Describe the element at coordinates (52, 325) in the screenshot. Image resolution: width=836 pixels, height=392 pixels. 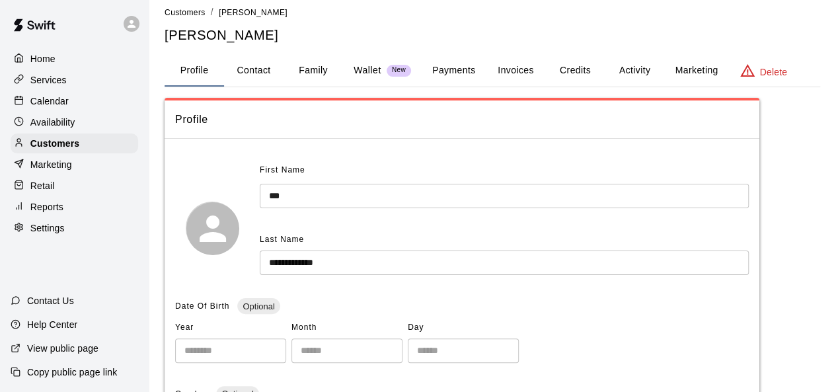
I see `p: Help Center` at that location.